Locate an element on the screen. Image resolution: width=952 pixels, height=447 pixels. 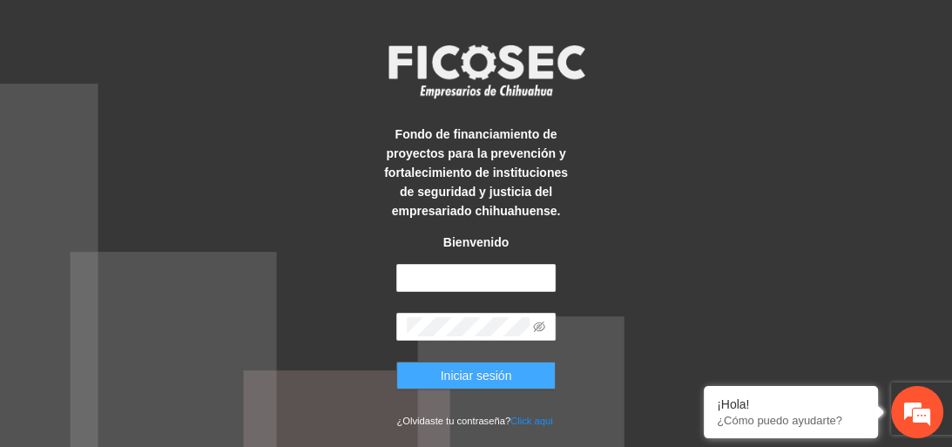
span: eye-invisible is located at coordinates (539, 326).